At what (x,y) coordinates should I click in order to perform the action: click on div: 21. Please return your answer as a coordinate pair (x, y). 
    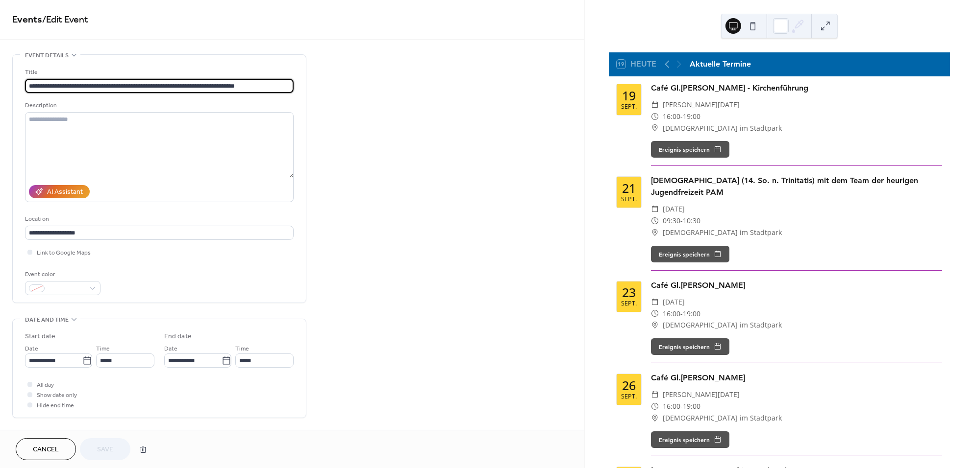
    Looking at the image, I should click on (629, 188).